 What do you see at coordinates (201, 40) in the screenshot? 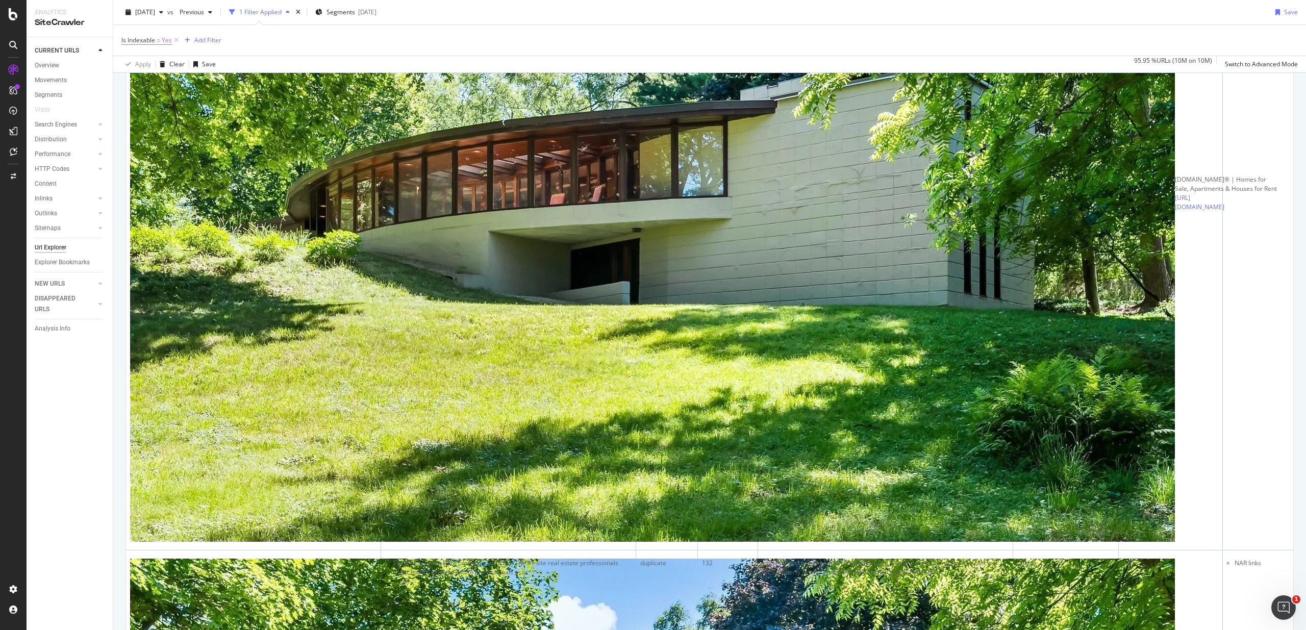
I see `button: Add Filter` at bounding box center [201, 40].